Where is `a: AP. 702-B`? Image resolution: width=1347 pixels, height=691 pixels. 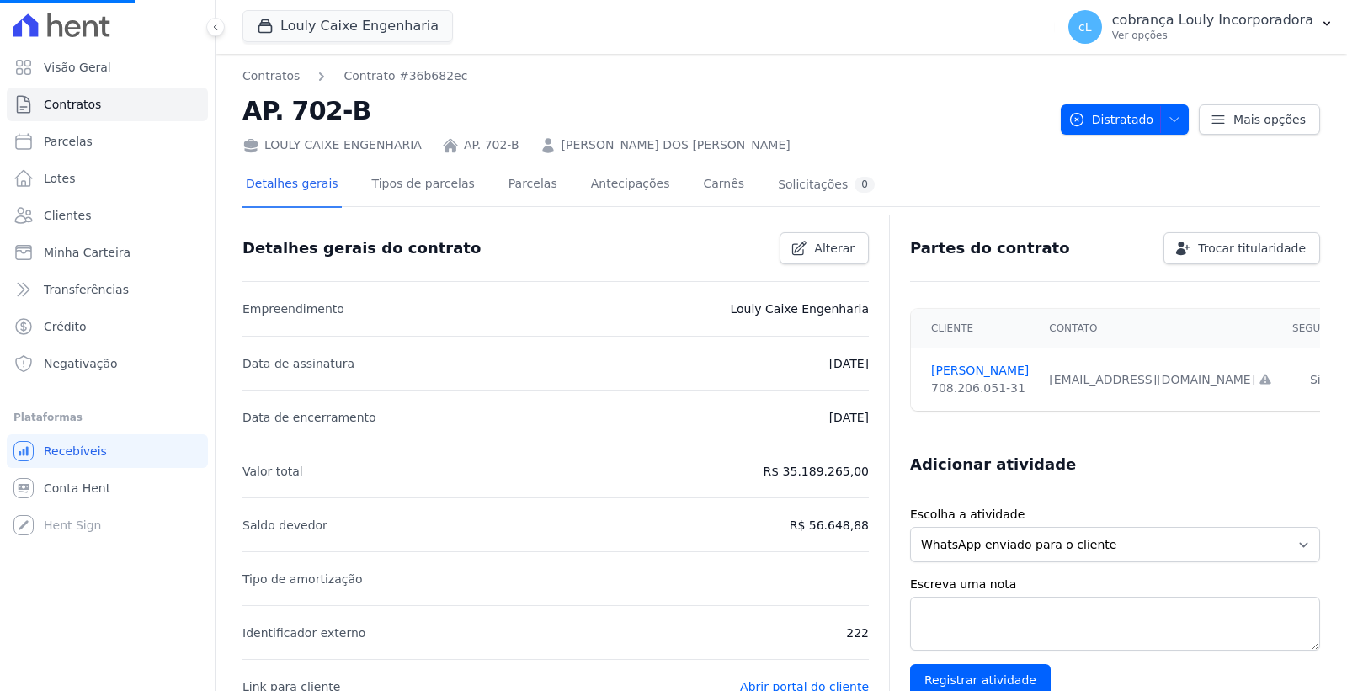 a: AP. 702-B is located at coordinates (492, 145).